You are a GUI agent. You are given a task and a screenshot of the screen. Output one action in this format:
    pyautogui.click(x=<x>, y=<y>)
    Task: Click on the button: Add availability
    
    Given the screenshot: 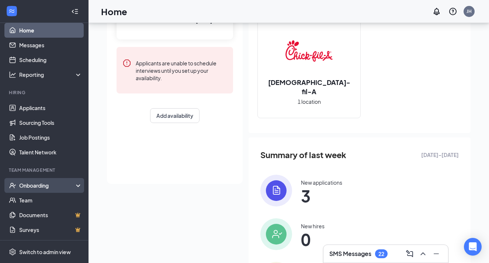 What is the action you would take?
    pyautogui.click(x=175, y=116)
    